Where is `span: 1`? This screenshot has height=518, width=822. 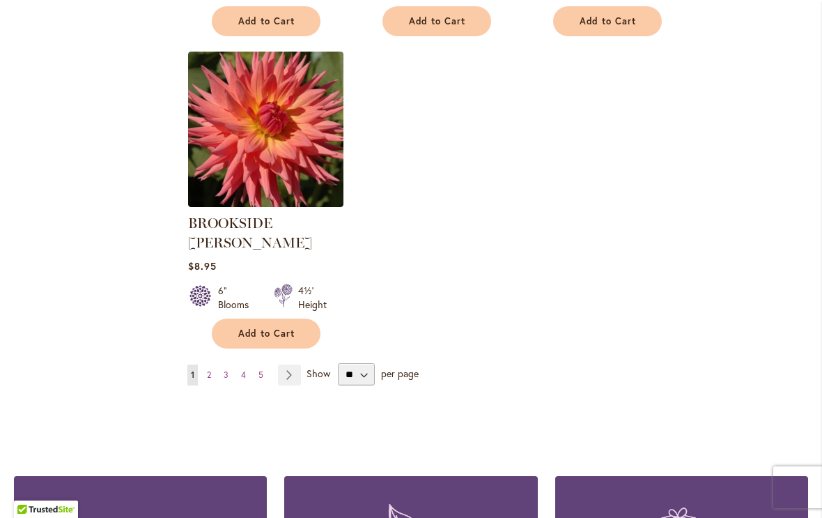
span: 1 is located at coordinates (192, 374).